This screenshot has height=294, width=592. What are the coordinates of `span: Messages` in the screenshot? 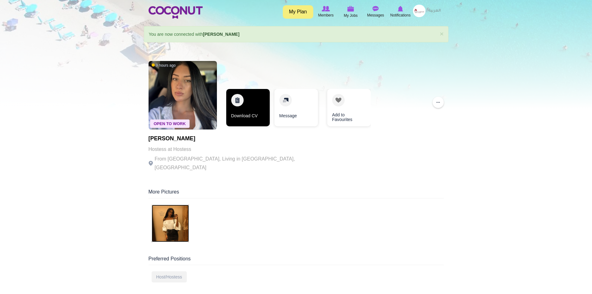 It's located at (375, 15).